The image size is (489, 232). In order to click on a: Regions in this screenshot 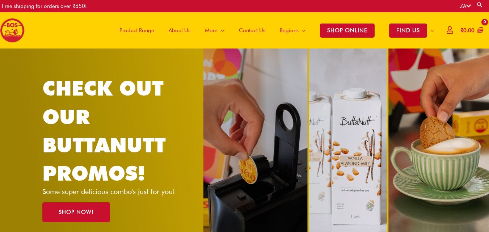, I will do `click(292, 30)`.